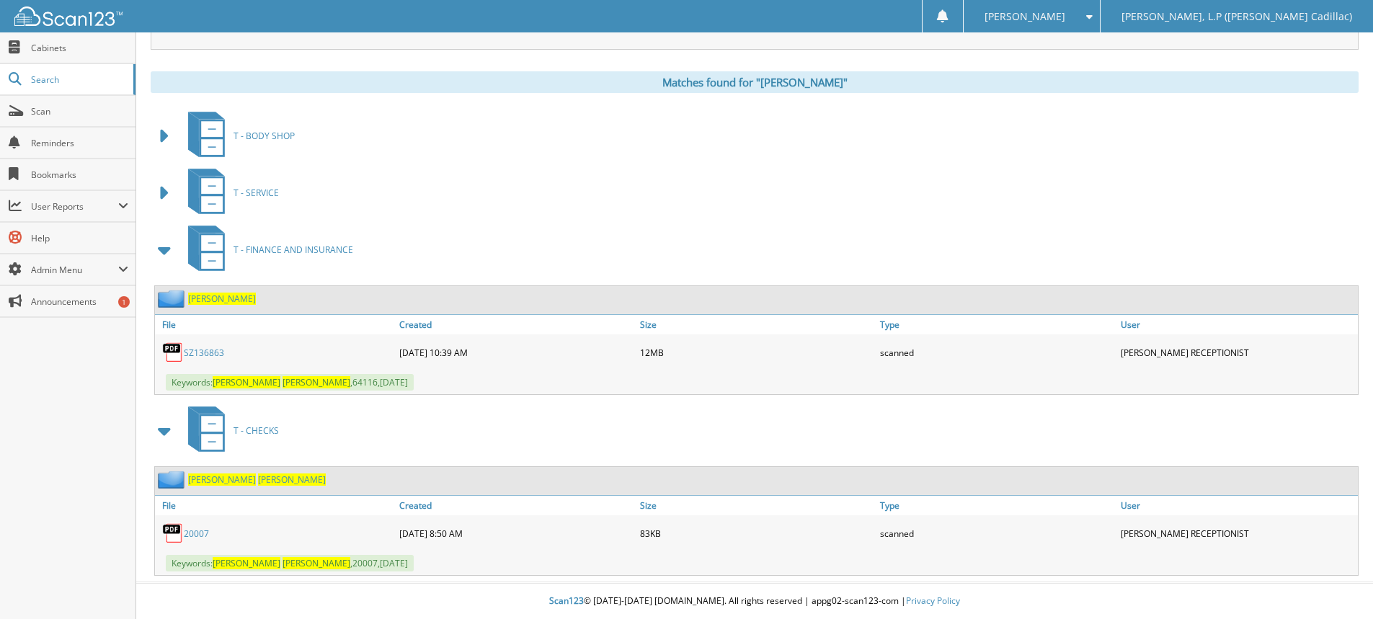 The width and height of the screenshot is (1373, 619). What do you see at coordinates (79, 79) in the screenshot?
I see `span: Search` at bounding box center [79, 79].